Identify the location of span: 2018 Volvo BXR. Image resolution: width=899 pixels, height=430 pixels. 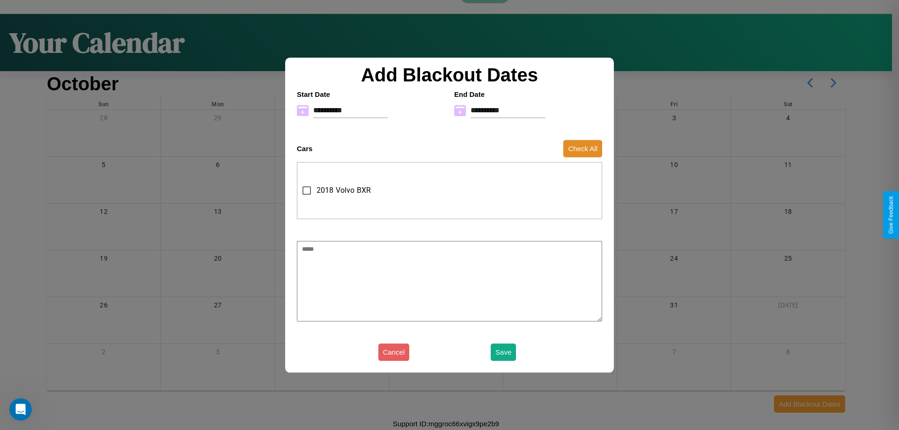
(344, 191).